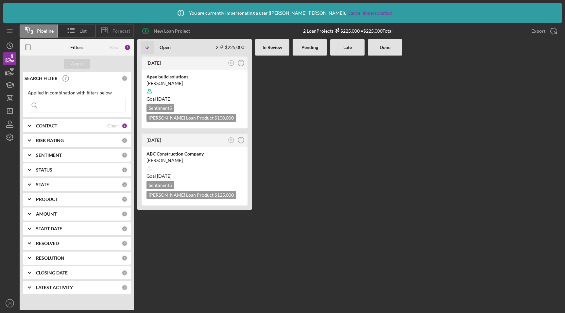 Image resolution: width=565 pixels, height=313 pixels. Describe the element at coordinates (113, 126) in the screenshot. I see `div: Clear` at that location.